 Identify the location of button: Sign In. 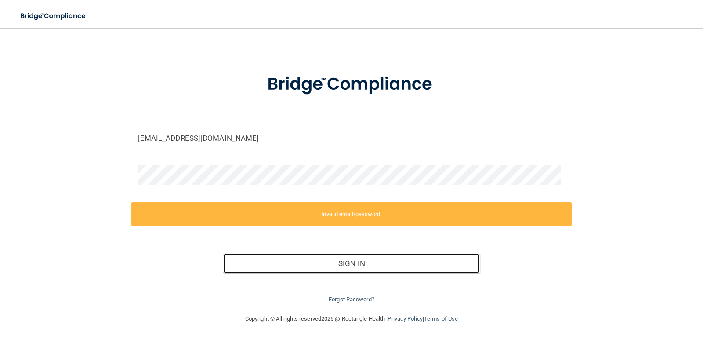
(351, 263).